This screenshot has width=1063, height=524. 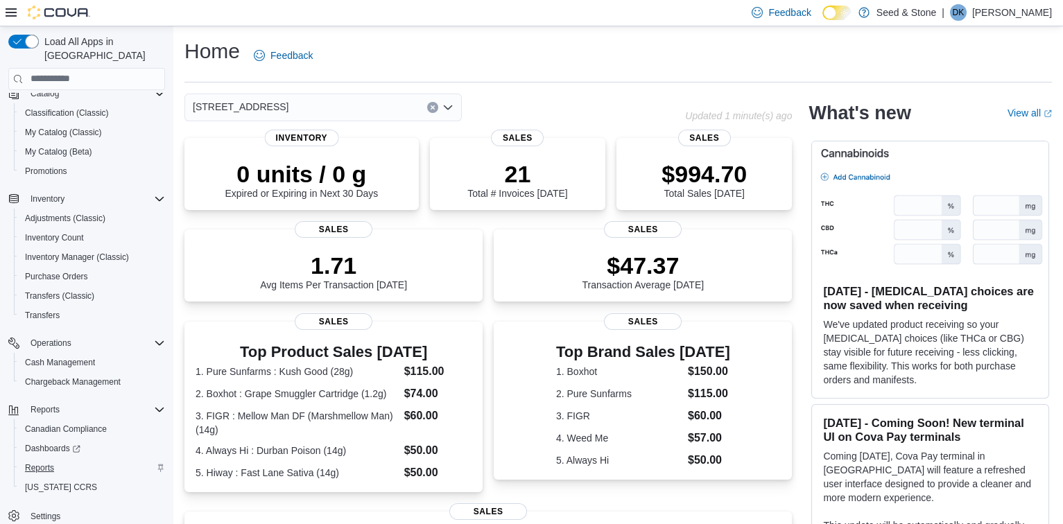 What do you see at coordinates (859, 113) in the screenshot?
I see `h2: What's new` at bounding box center [859, 113].